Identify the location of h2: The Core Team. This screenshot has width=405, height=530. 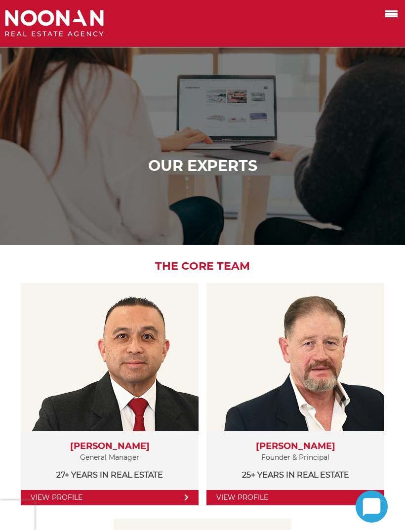
(203, 266).